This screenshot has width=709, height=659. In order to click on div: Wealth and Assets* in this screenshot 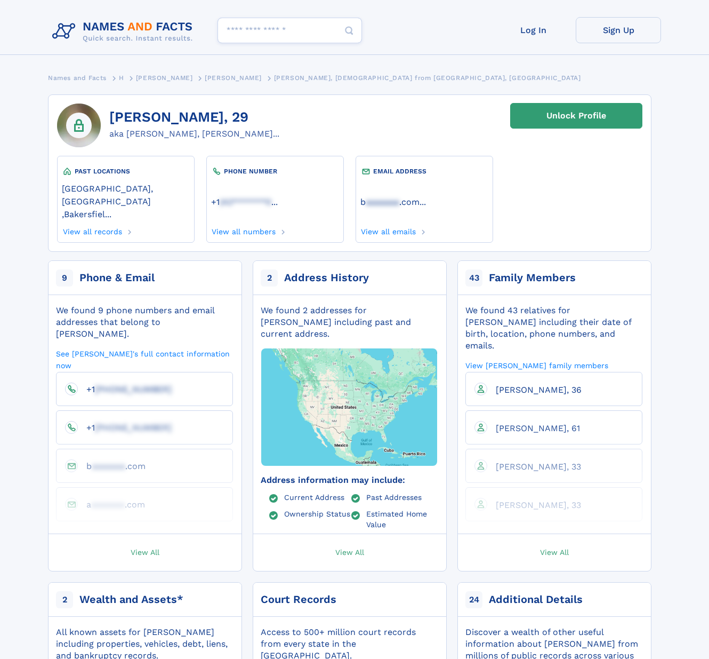, I will do `click(131, 599)`.